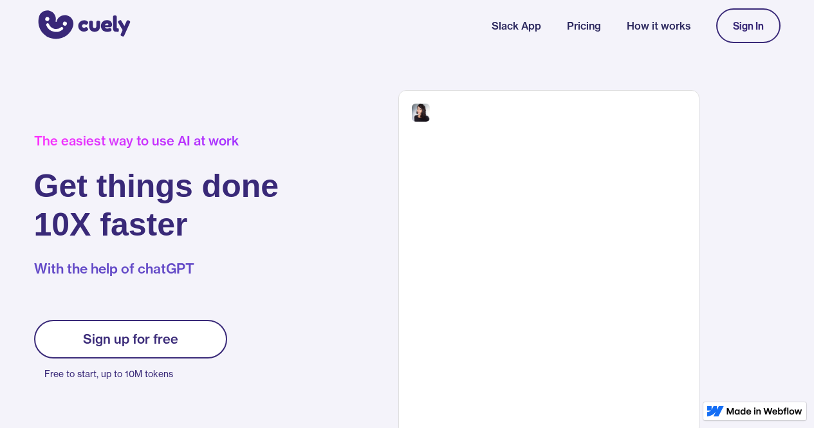 This screenshot has width=814, height=428. I want to click on div: Sign In, so click(748, 26).